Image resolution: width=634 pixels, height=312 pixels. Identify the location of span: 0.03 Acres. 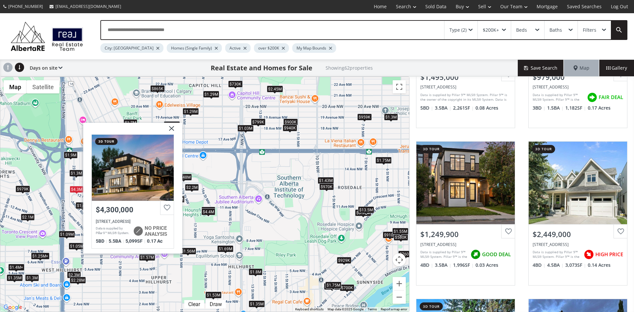
(487, 265).